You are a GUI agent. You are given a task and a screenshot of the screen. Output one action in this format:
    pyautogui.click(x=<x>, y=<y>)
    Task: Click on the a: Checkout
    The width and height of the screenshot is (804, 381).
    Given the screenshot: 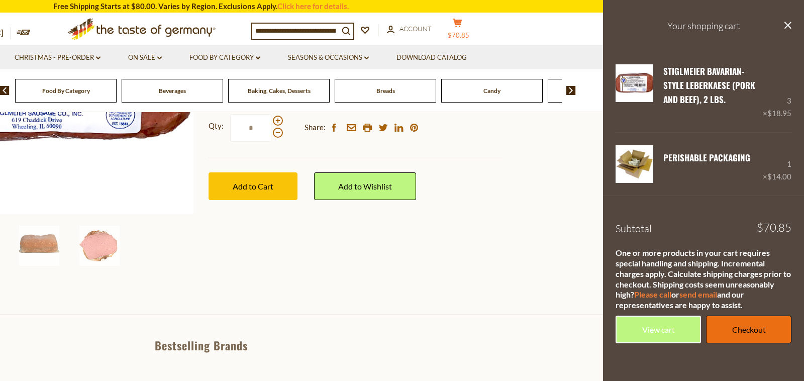 What is the action you would take?
    pyautogui.click(x=749, y=329)
    